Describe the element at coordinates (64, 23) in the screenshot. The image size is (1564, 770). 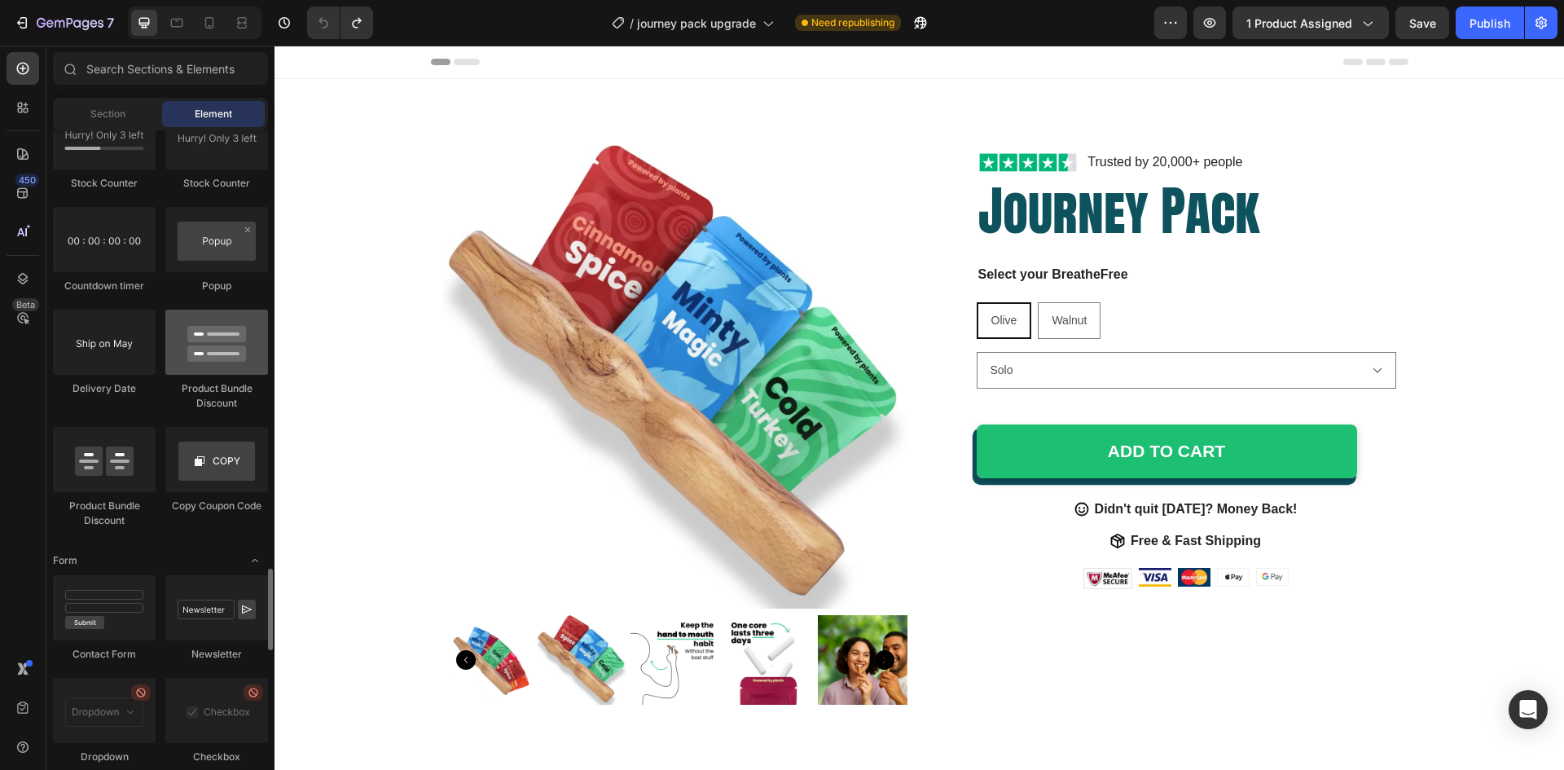
I see `button: 7` at that location.